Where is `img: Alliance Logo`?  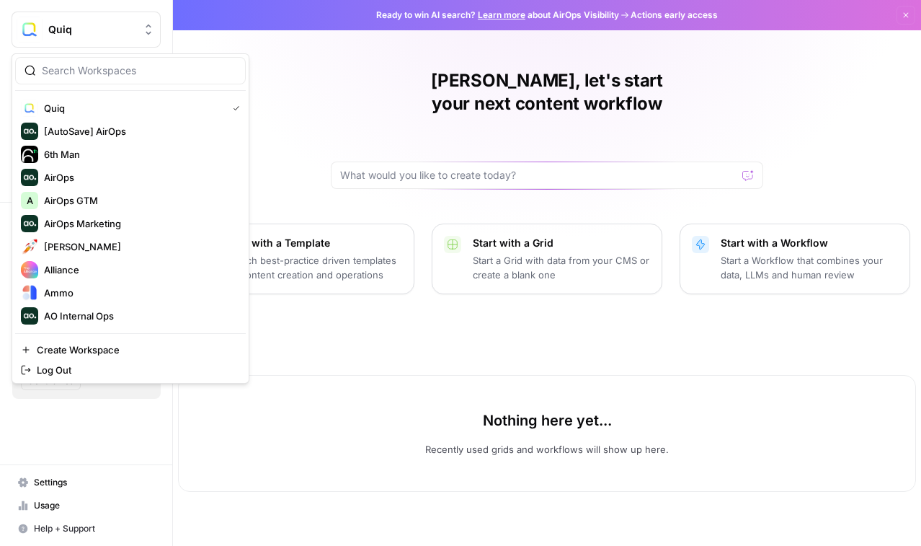 img: Alliance Logo is located at coordinates (30, 270).